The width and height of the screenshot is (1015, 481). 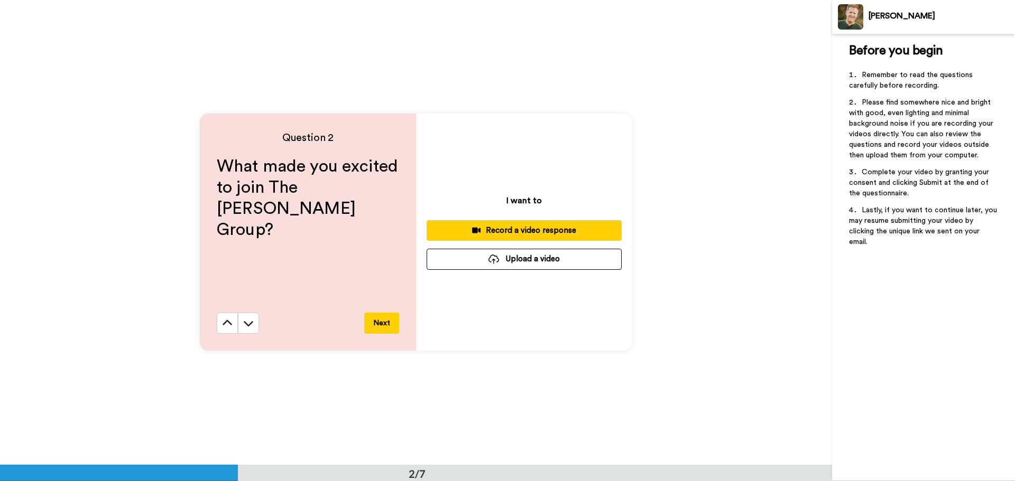 What do you see at coordinates (895, 51) in the screenshot?
I see `span: Before you begin` at bounding box center [895, 51].